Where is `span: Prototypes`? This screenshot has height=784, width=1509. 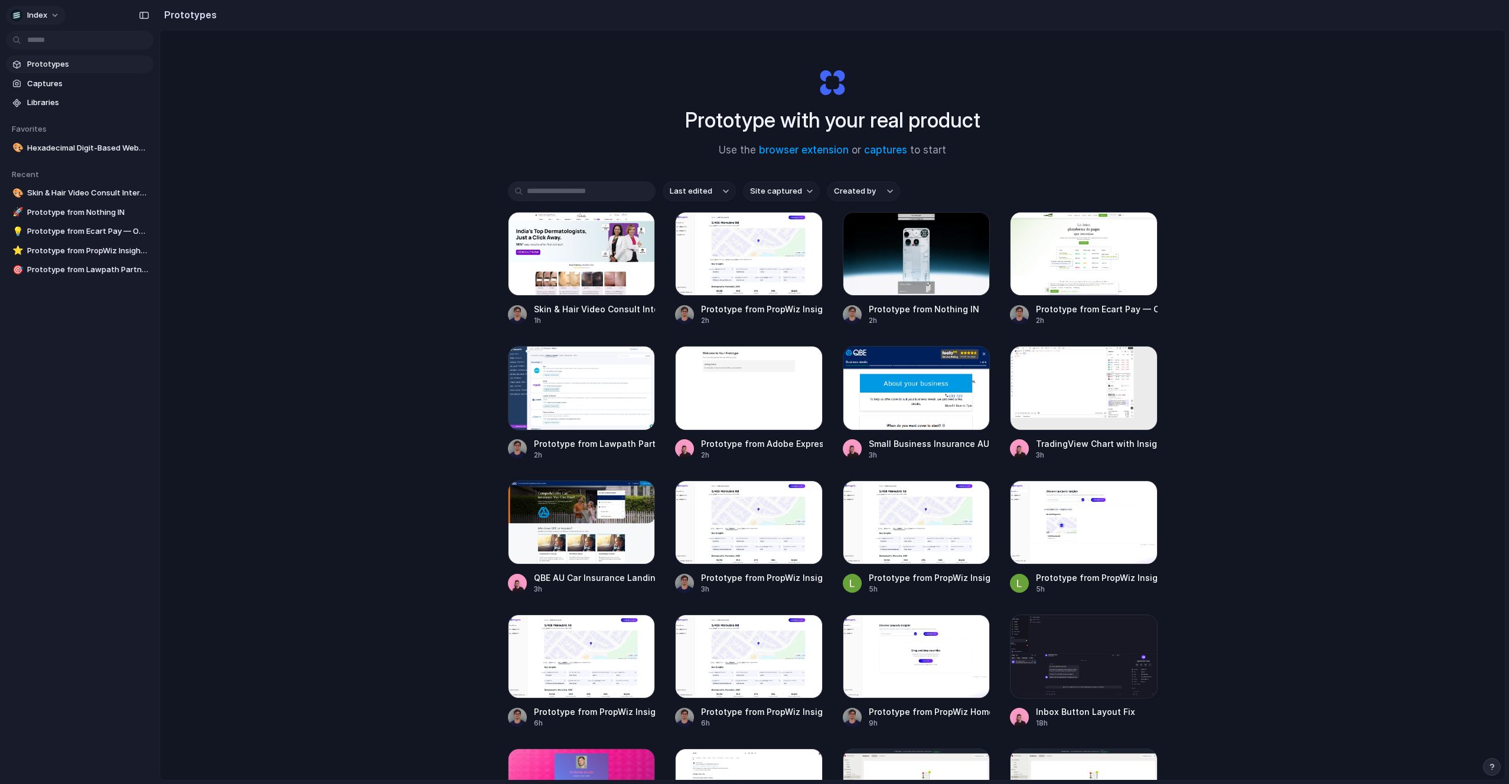
span: Prototypes is located at coordinates (88, 64).